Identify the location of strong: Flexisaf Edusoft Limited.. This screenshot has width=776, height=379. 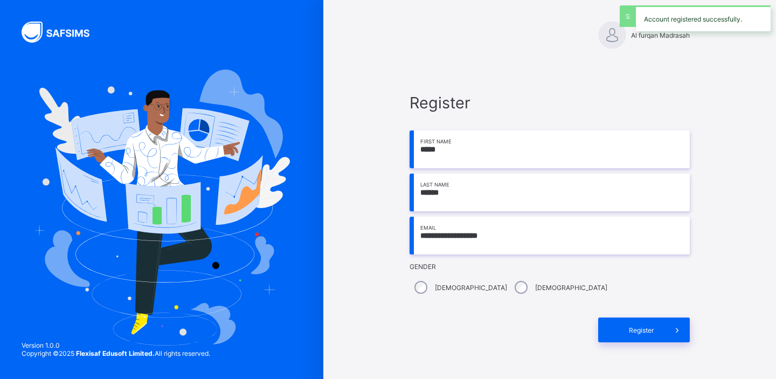
(115, 353).